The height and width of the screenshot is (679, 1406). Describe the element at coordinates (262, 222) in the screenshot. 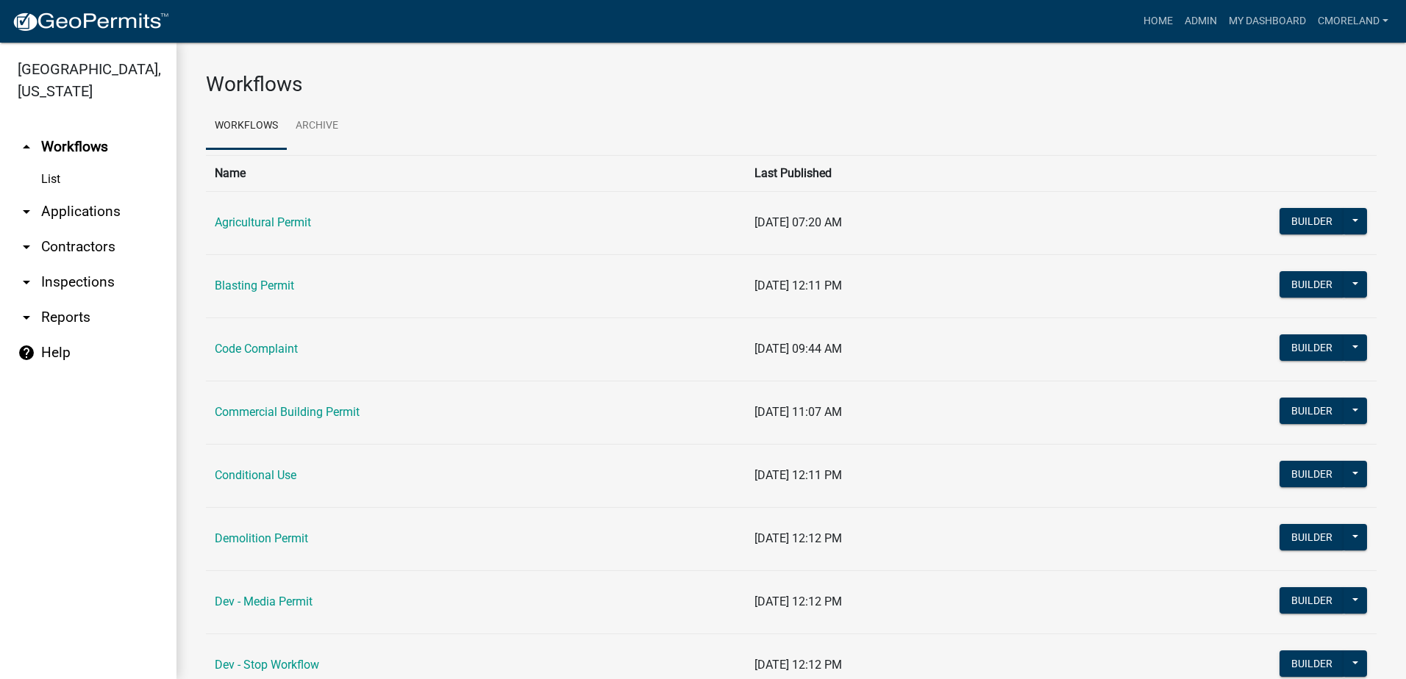

I see `a: Agricultural Permit` at that location.